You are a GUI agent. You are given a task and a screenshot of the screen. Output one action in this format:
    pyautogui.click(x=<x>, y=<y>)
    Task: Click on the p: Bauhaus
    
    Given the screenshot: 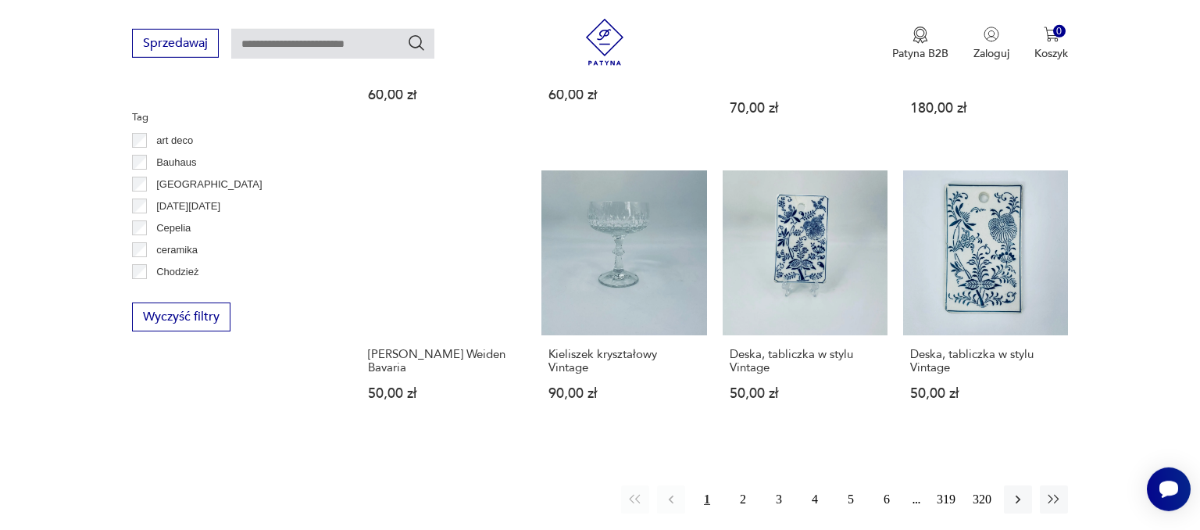 What is the action you would take?
    pyautogui.click(x=176, y=162)
    